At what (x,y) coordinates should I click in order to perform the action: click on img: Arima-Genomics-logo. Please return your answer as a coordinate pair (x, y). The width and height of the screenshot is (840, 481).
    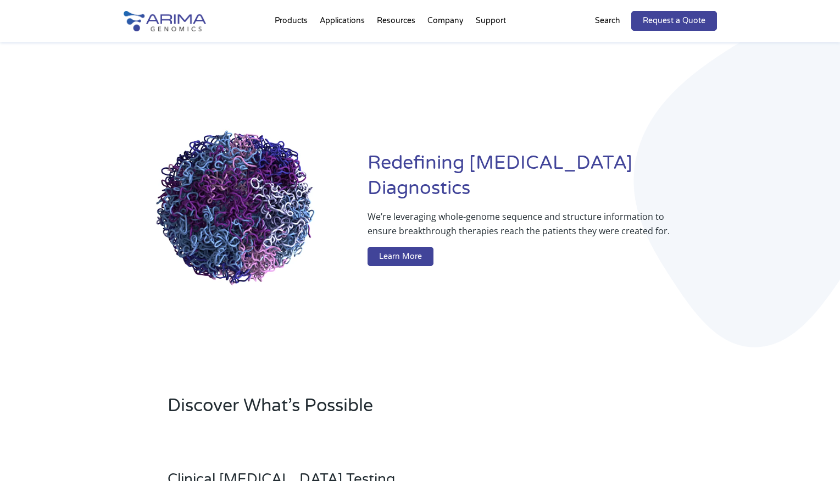
    Looking at the image, I should click on (165, 21).